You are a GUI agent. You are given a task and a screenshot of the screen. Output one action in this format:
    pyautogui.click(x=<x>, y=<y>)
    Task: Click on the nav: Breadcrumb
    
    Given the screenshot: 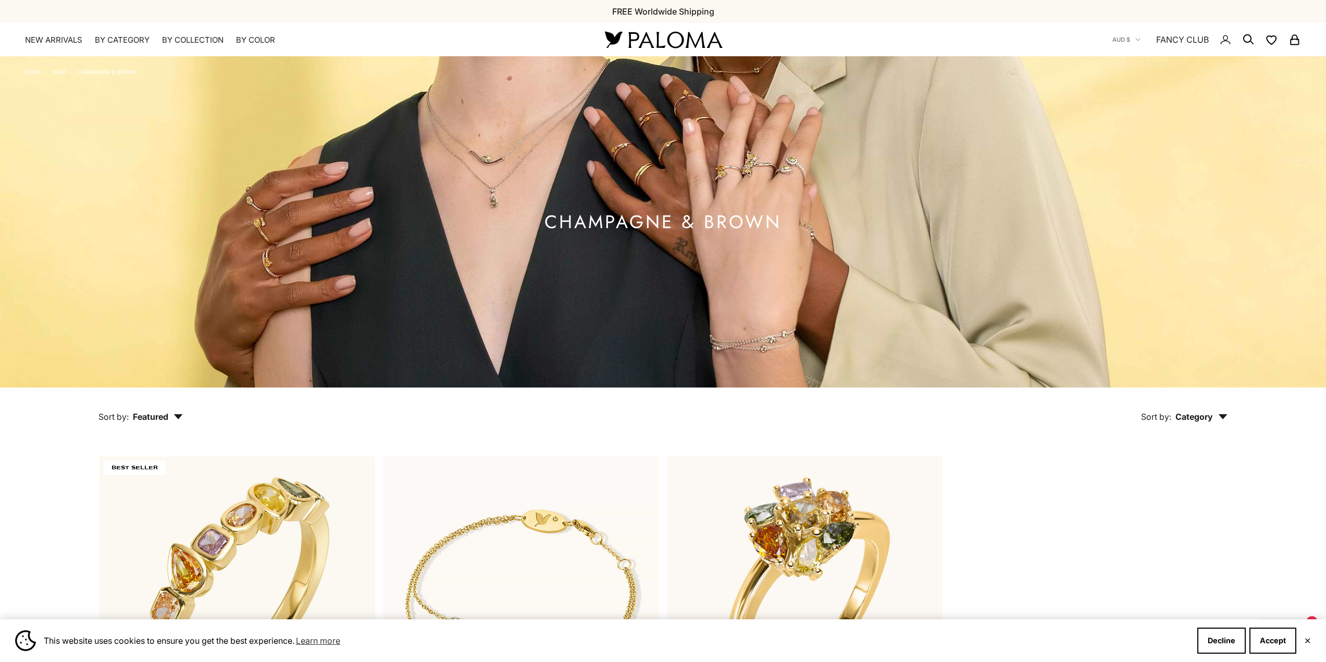 What is the action you would take?
    pyautogui.click(x=81, y=71)
    